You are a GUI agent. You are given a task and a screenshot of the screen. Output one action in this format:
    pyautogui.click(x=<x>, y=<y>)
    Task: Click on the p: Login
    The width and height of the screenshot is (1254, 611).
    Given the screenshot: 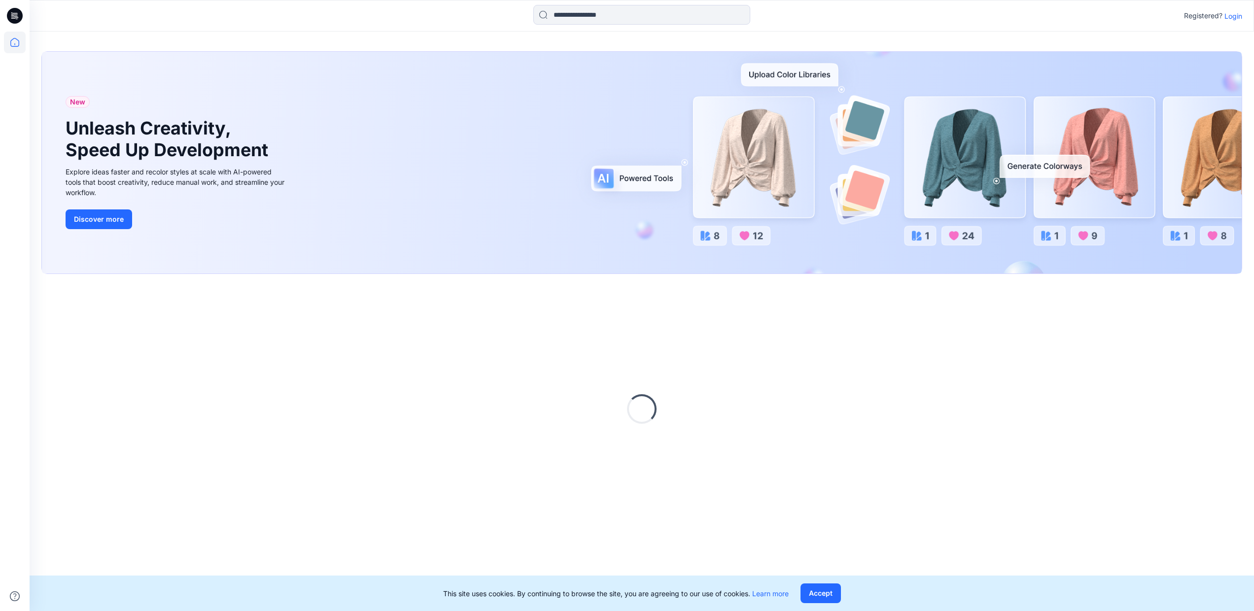 What is the action you would take?
    pyautogui.click(x=1233, y=16)
    